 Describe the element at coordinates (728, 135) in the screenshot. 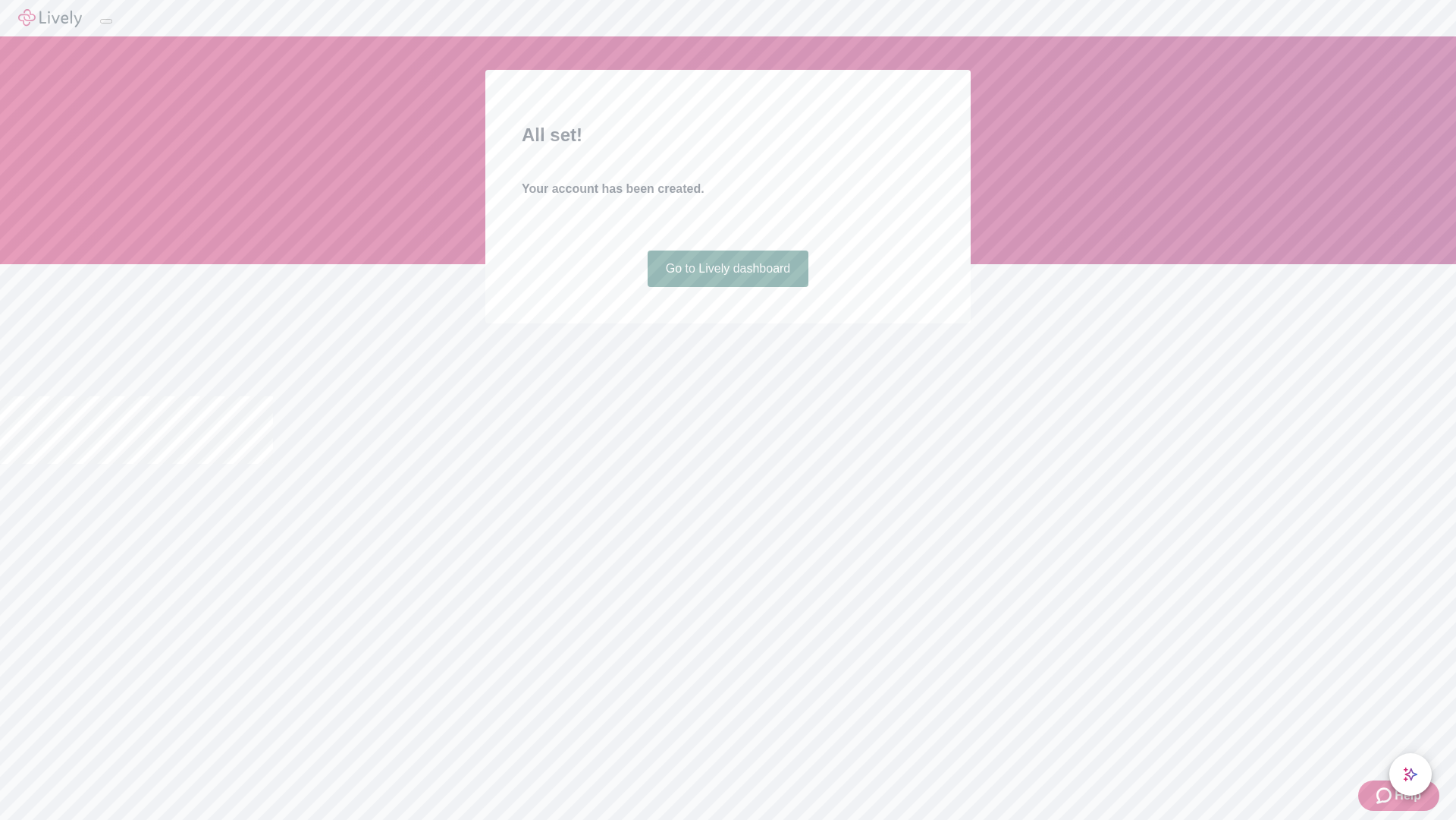

I see `h2: All set!` at that location.